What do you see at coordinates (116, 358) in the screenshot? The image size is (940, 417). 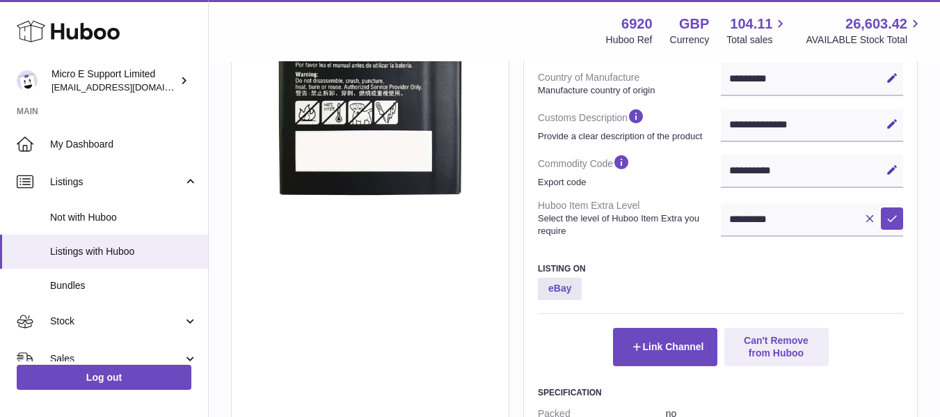 I see `span: Sales` at bounding box center [116, 358].